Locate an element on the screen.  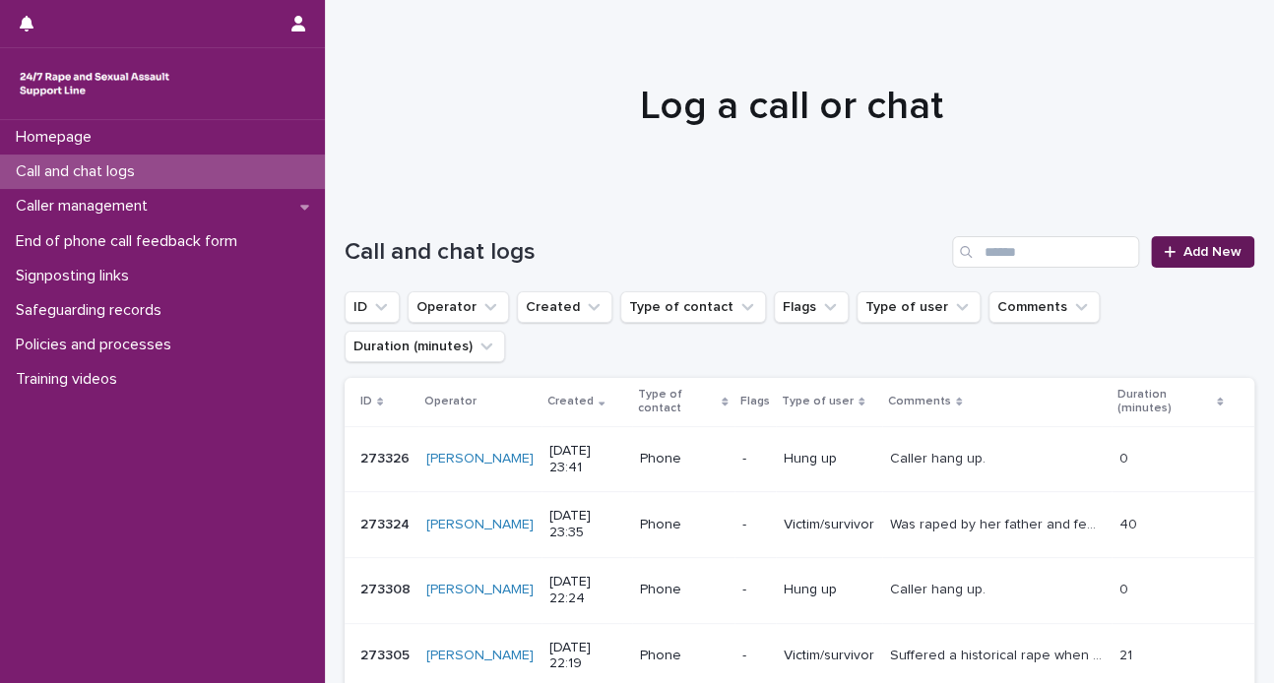
p: 273305 is located at coordinates (387, 654).